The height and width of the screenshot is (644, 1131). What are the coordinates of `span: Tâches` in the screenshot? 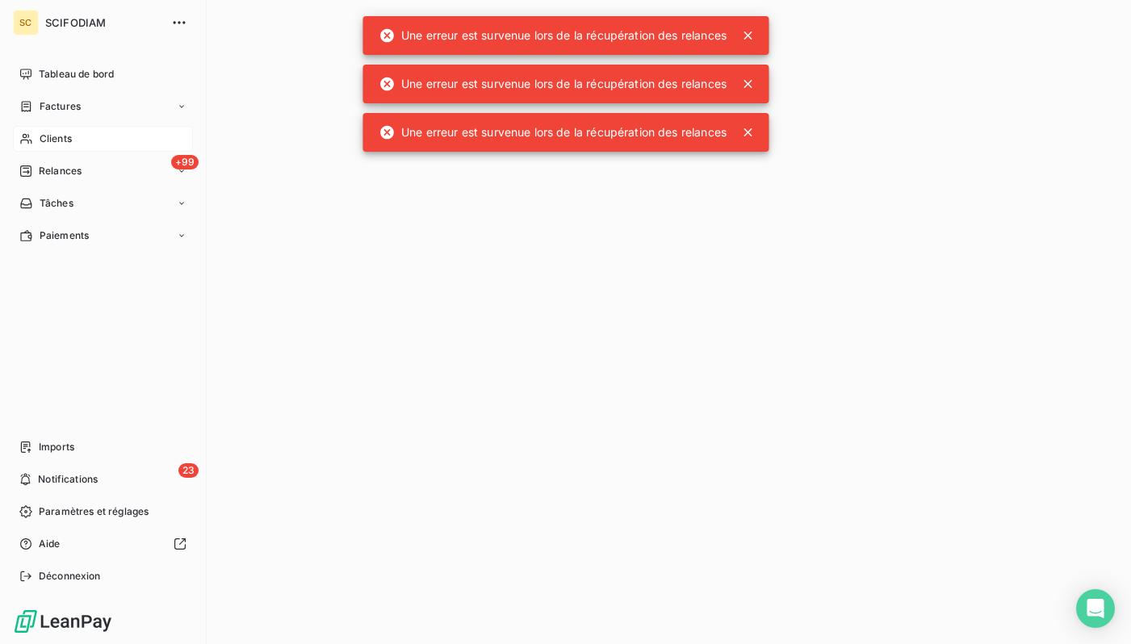 It's located at (57, 204).